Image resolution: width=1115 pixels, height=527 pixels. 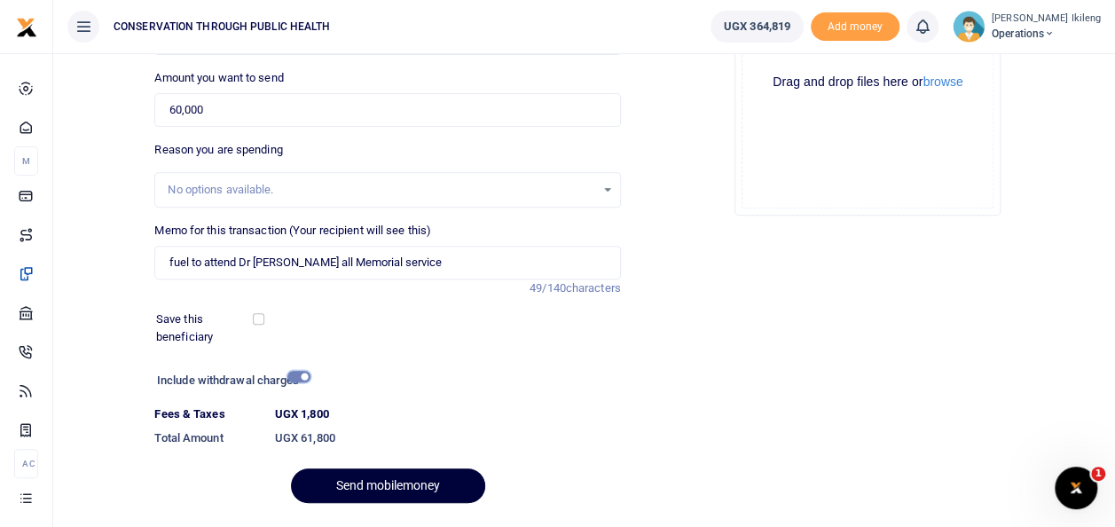 What do you see at coordinates (757, 27) in the screenshot?
I see `span: UGX 364,819` at bounding box center [757, 27].